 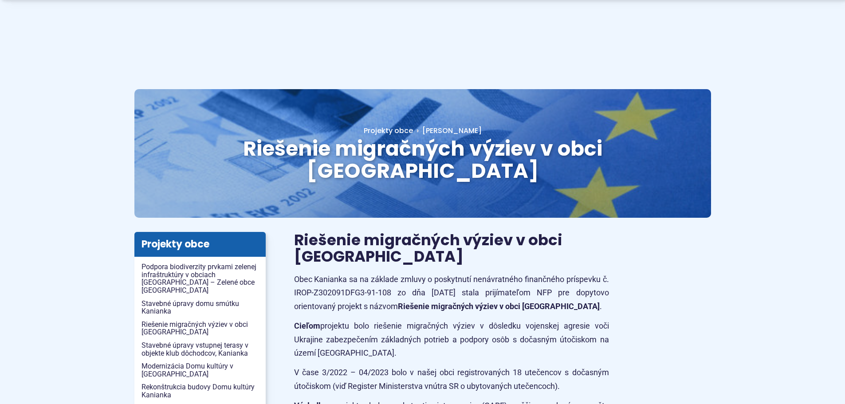 I want to click on a: Stavebné úpravy domu smútku Kanianka, so click(x=200, y=307).